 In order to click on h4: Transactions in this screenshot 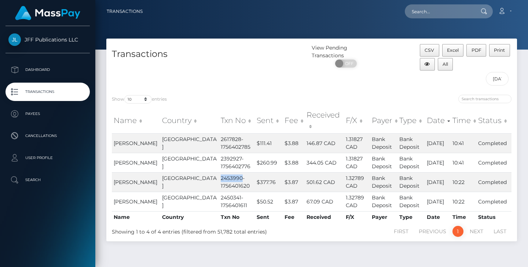, I will do `click(209, 54)`.